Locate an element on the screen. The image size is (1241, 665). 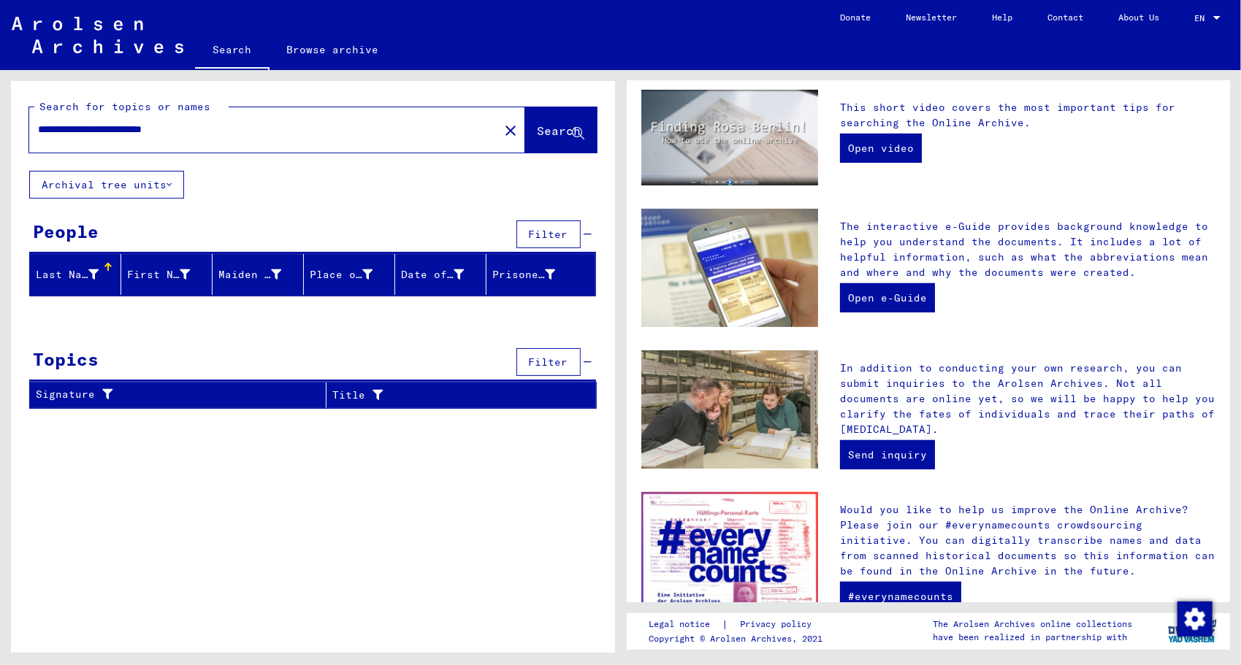
div: Zustimmung ändern is located at coordinates (1194, 618).